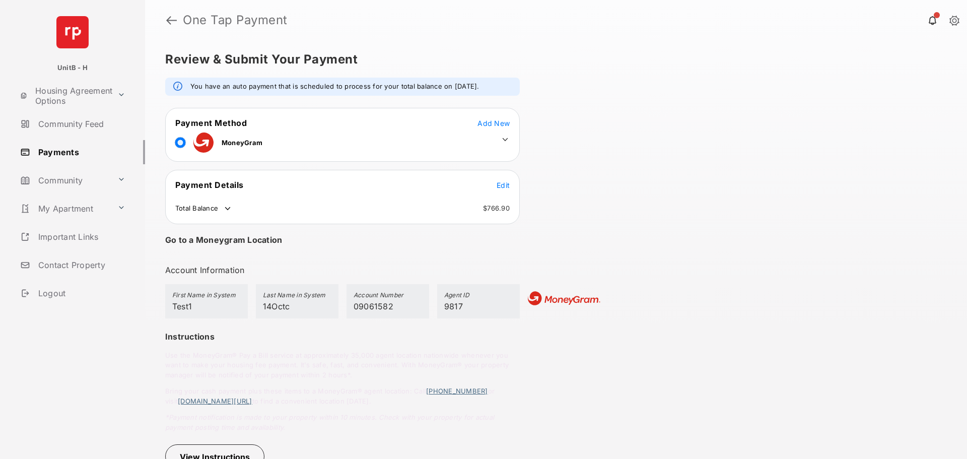 The image size is (967, 459). Describe the element at coordinates (81, 265) in the screenshot. I see `a: Contact Property` at that location.